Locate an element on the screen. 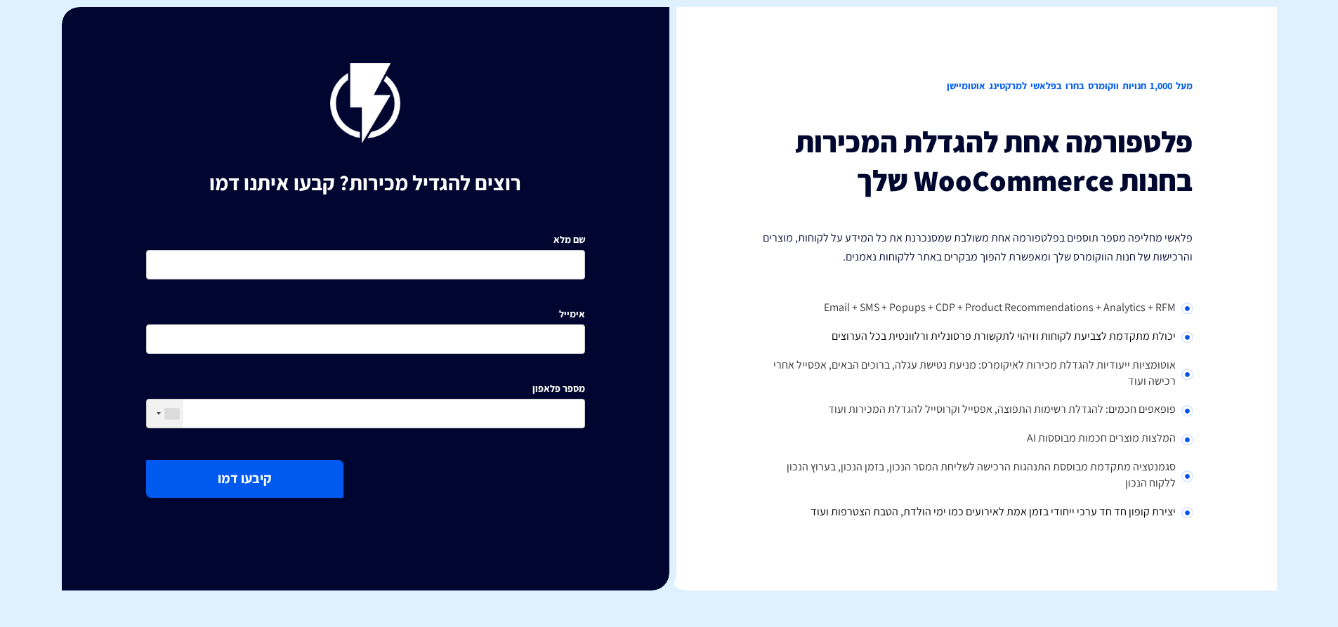 This screenshot has width=1338, height=627. label: מספר פלאפון is located at coordinates (559, 389).